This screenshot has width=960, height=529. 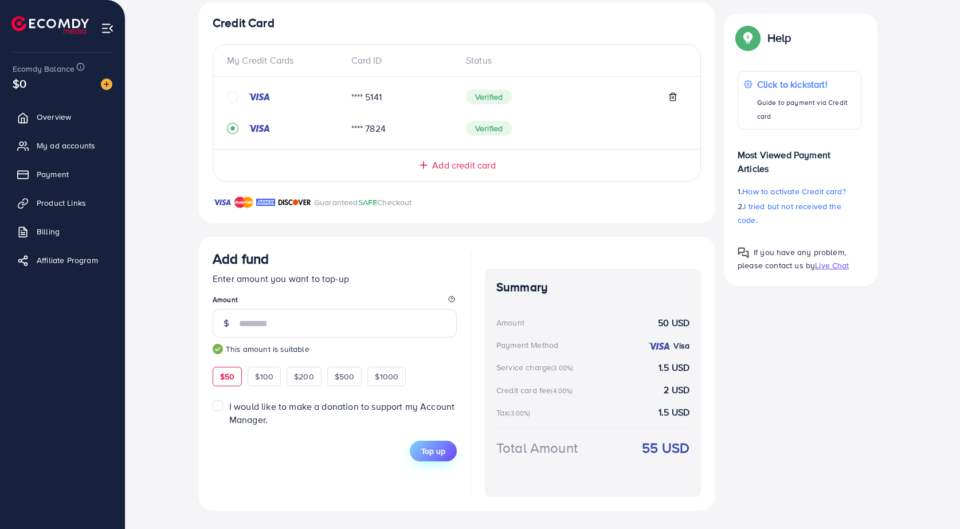 I want to click on svg: record circle, so click(x=233, y=128).